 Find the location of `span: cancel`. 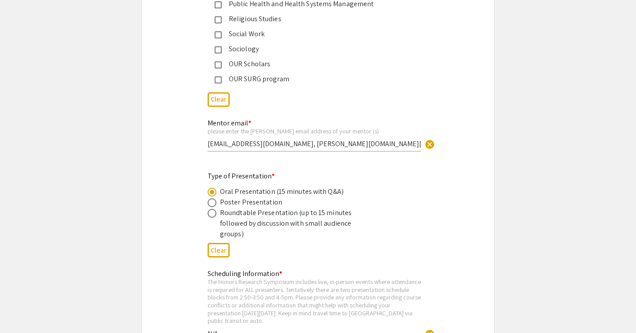

span: cancel is located at coordinates (430, 145).